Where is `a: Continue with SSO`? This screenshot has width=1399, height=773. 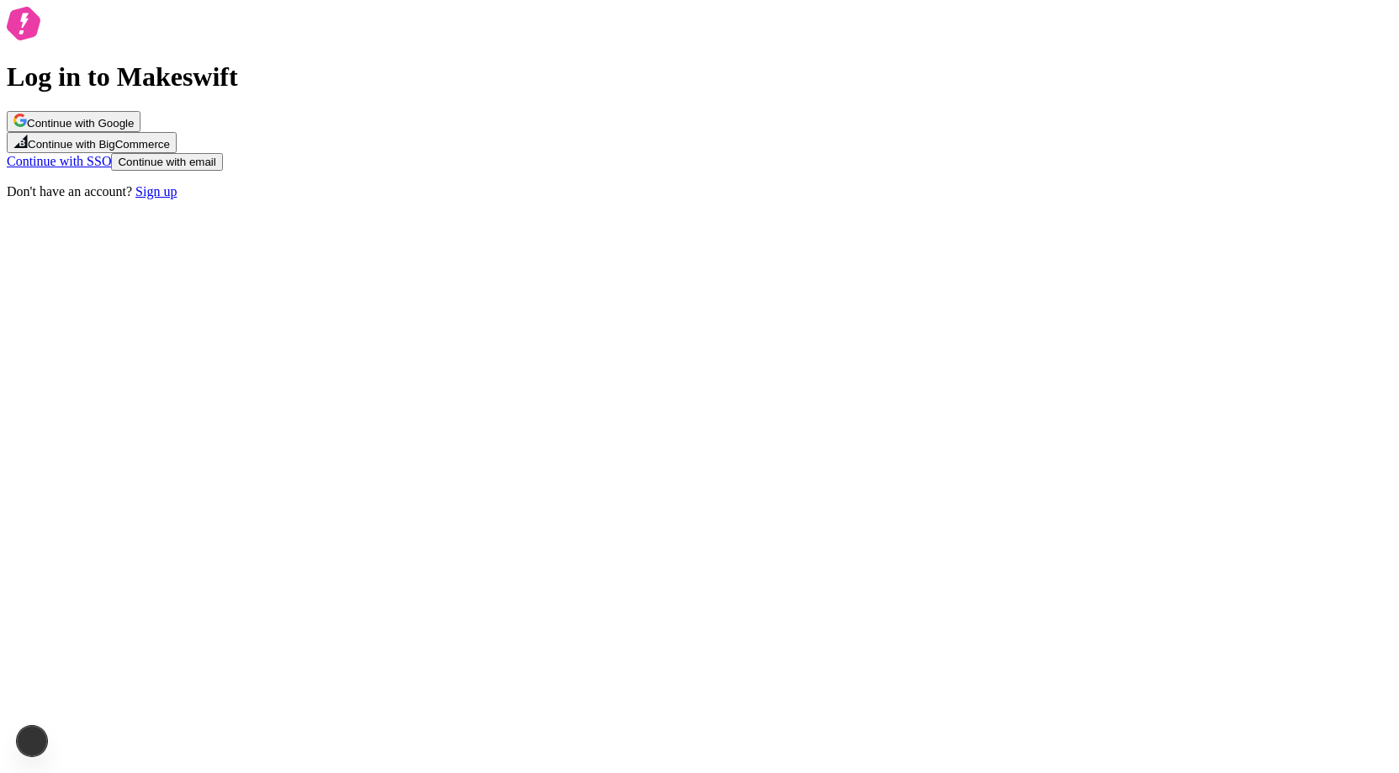
a: Continue with SSO is located at coordinates (59, 161).